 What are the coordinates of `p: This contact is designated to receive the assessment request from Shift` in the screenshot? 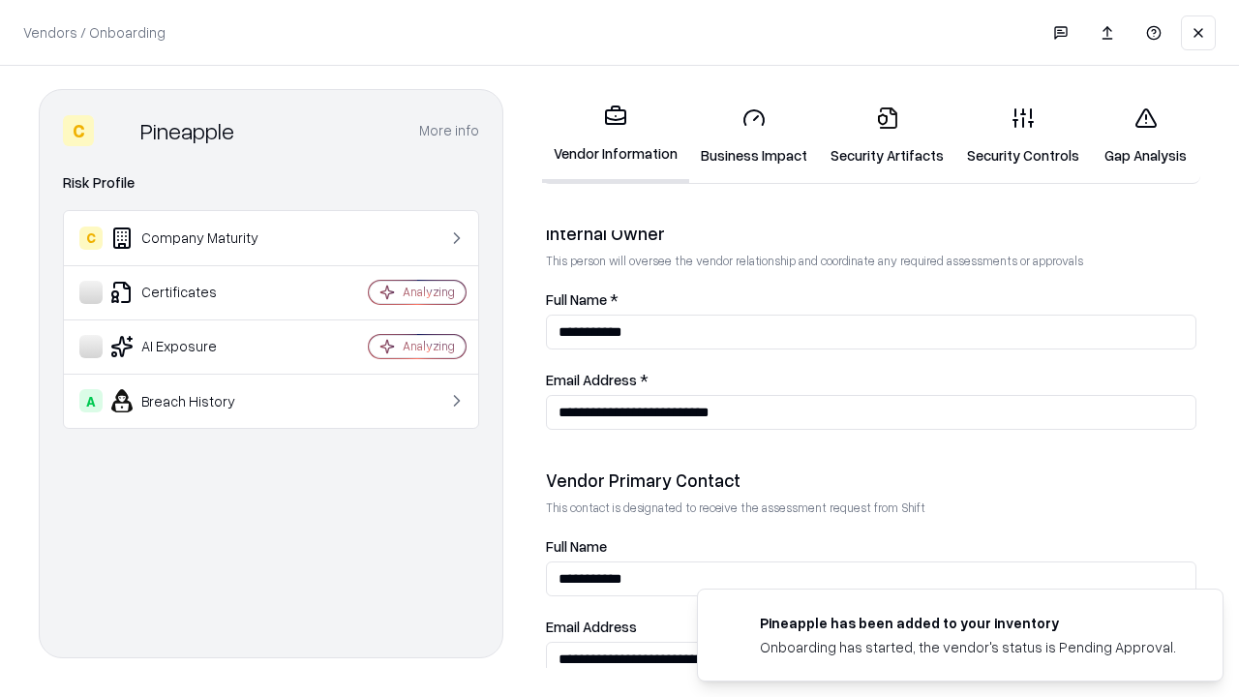 It's located at (871, 507).